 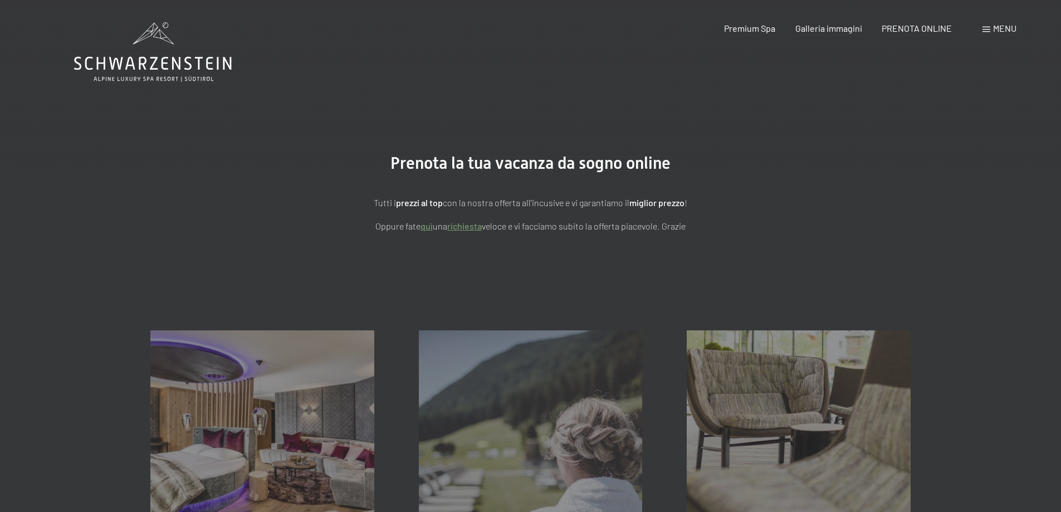 What do you see at coordinates (750, 28) in the screenshot?
I see `span: Premium Spa` at bounding box center [750, 28].